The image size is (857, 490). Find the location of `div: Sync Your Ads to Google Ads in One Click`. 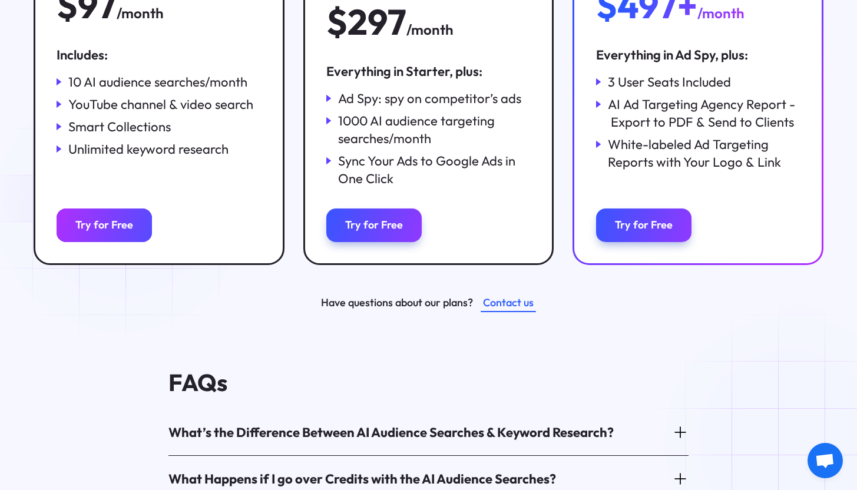

div: Sync Your Ads to Google Ads in One Click is located at coordinates (434, 170).